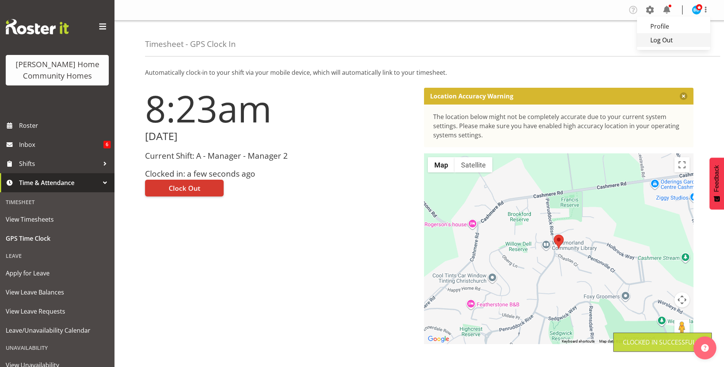 The width and height of the screenshot is (724, 367). What do you see at coordinates (57, 348) in the screenshot?
I see `div: Unavailability` at bounding box center [57, 348].